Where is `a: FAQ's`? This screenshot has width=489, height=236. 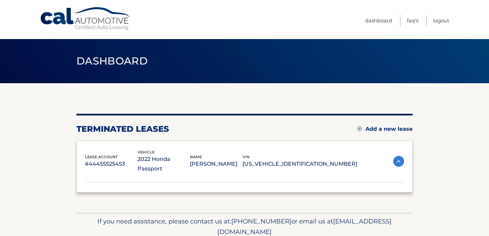 a: FAQ's is located at coordinates (413, 20).